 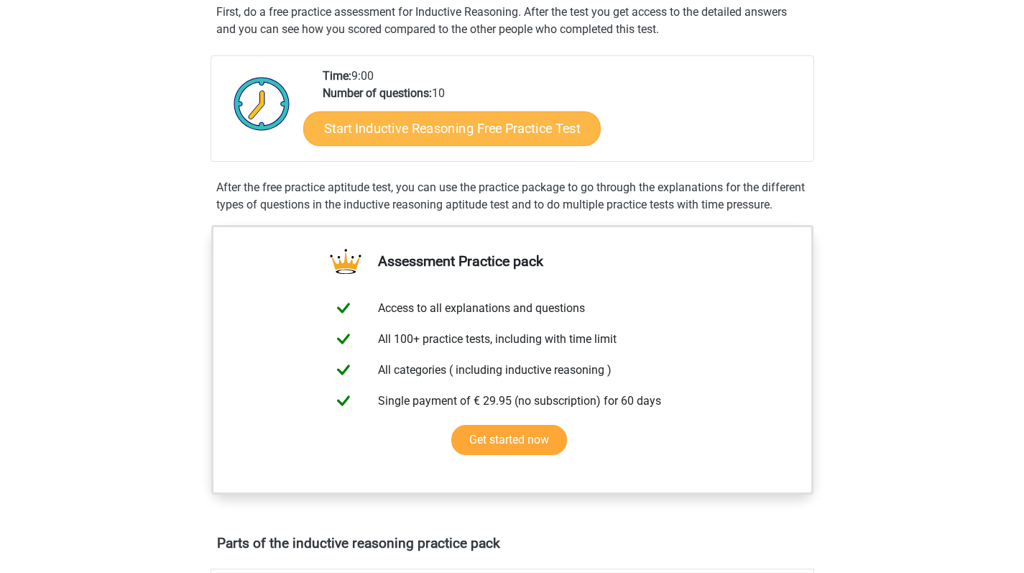 I want to click on img: Clock, so click(x=262, y=104).